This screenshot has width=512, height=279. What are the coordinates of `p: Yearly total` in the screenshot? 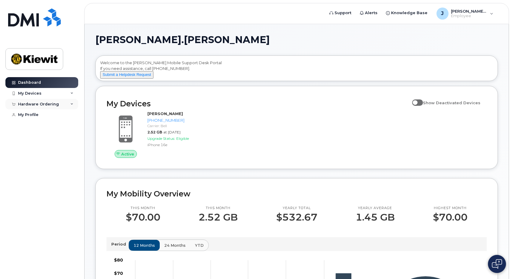 It's located at (297, 208).